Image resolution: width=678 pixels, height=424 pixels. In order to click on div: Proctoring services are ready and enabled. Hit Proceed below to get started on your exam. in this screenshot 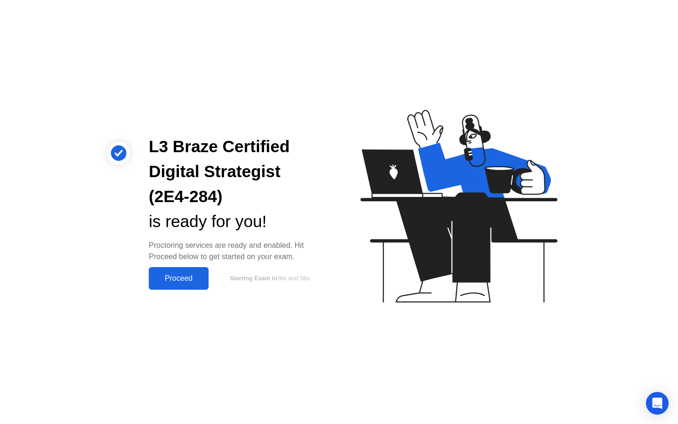, I will do `click(236, 251)`.